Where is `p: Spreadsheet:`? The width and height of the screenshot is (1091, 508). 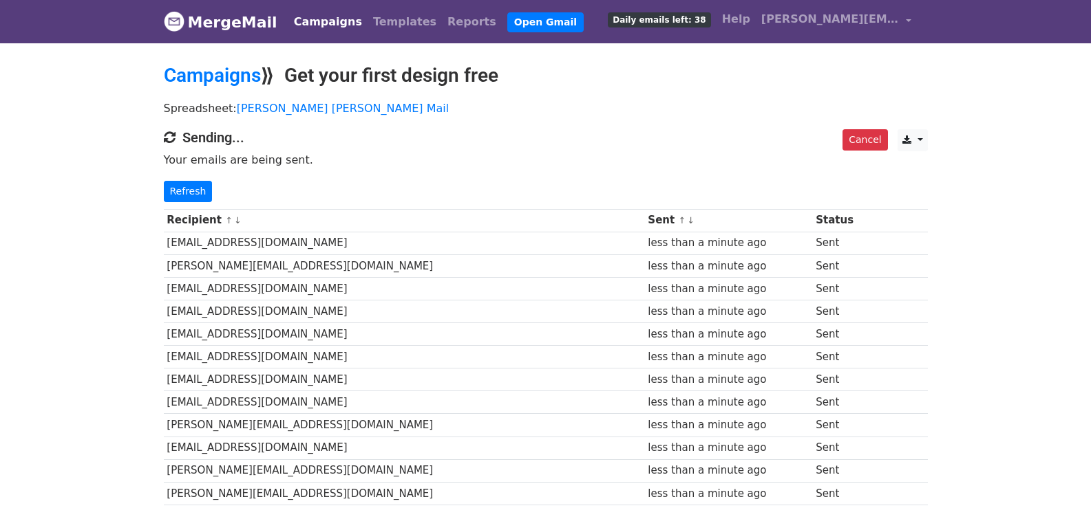 p: Spreadsheet: is located at coordinates (546, 108).